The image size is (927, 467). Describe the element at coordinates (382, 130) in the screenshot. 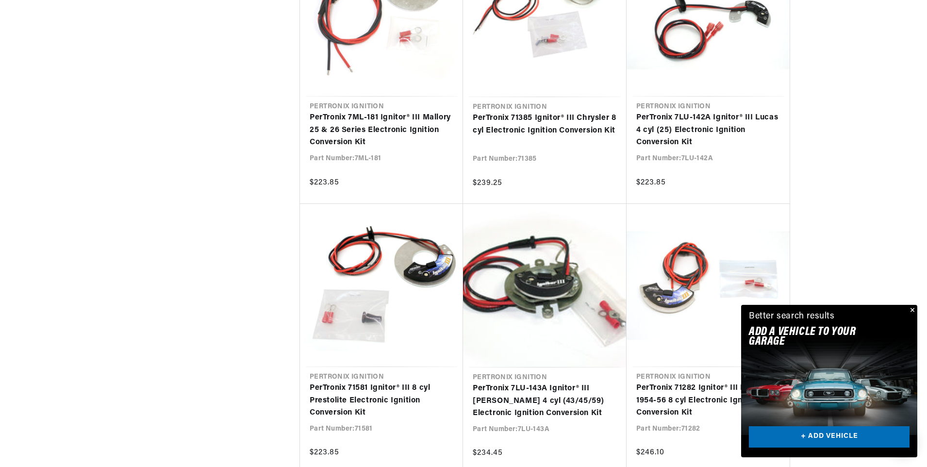

I see `a: PerTronix 7ML-181 Ignitor® III Mallory 25 & 26 Series Electronic Ignition Conversion Kit` at that location.